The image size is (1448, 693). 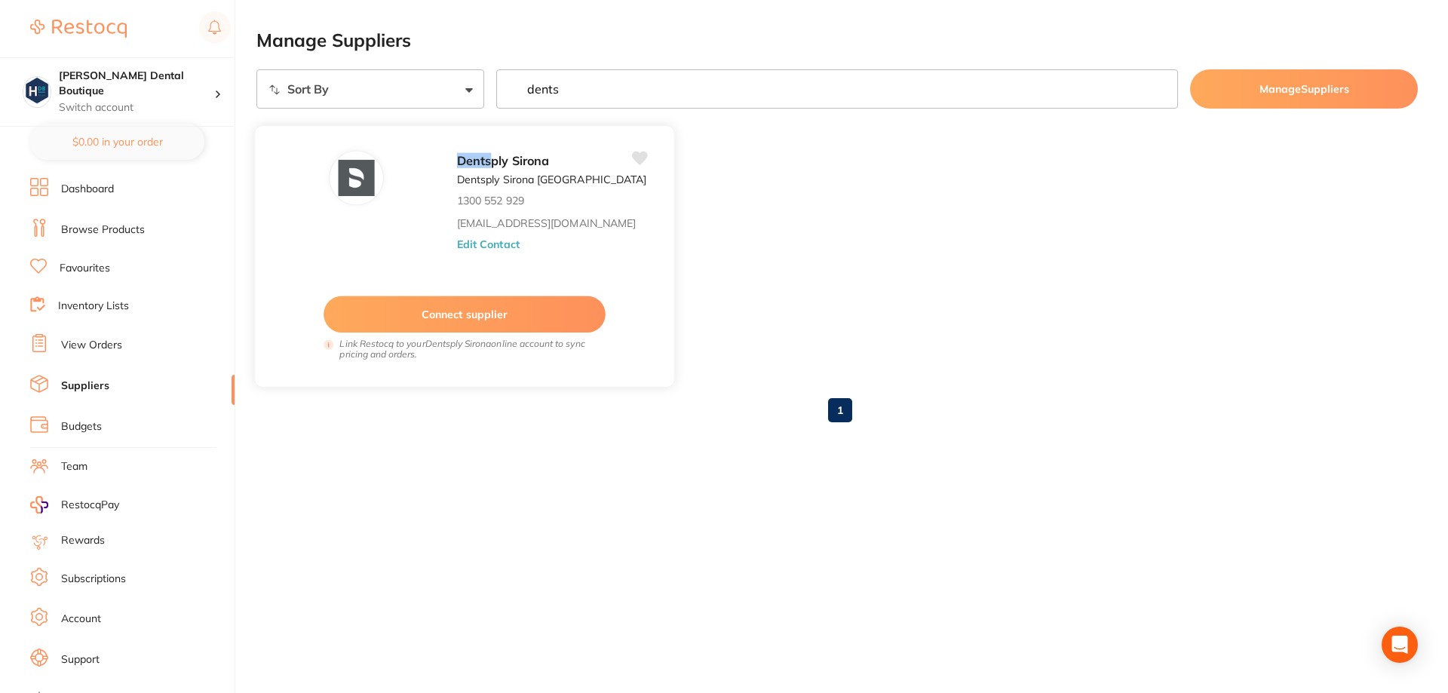 I want to click on img: RestocqPay, so click(x=39, y=504).